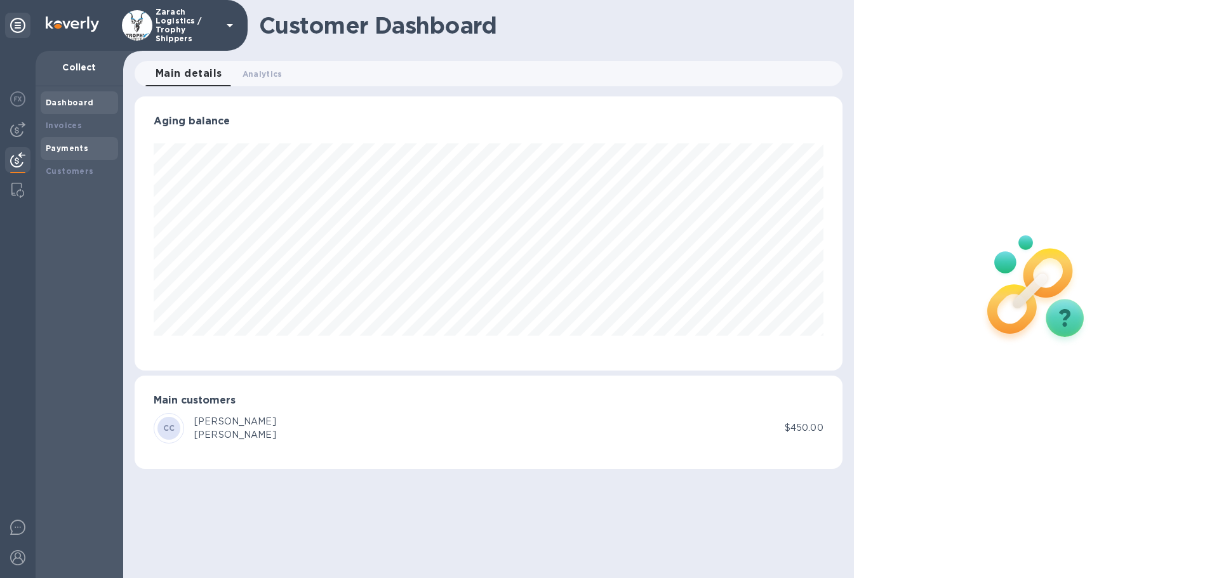  What do you see at coordinates (63, 125) in the screenshot?
I see `b: Invoices` at bounding box center [63, 125].